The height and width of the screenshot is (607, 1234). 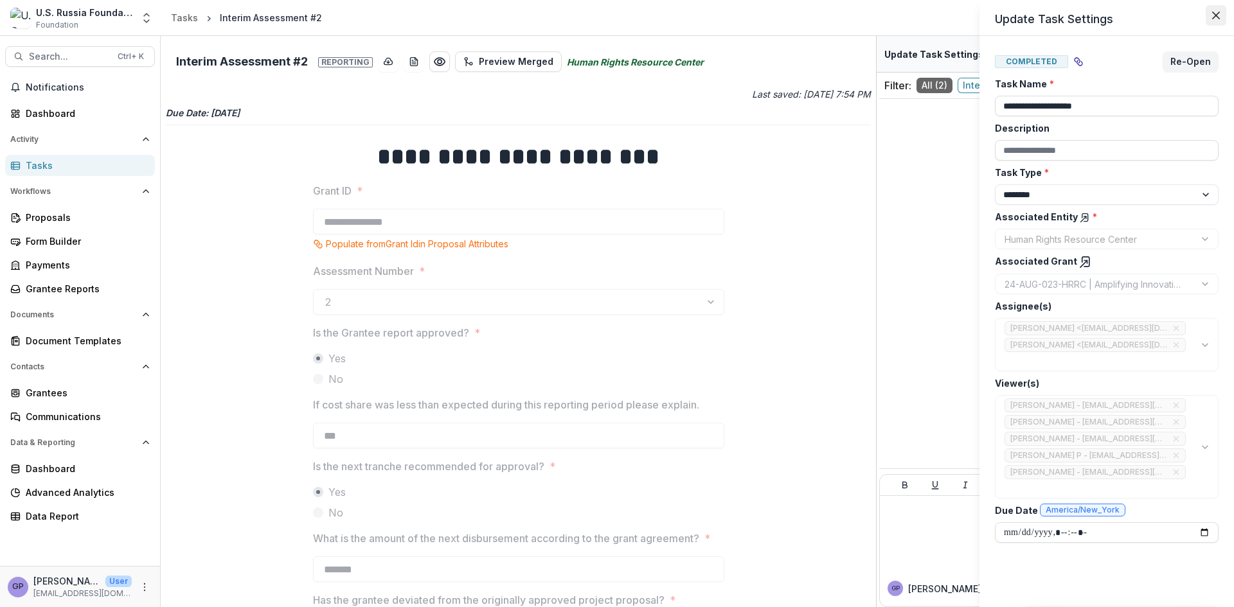 I want to click on button: View dependent tasks, so click(x=1078, y=62).